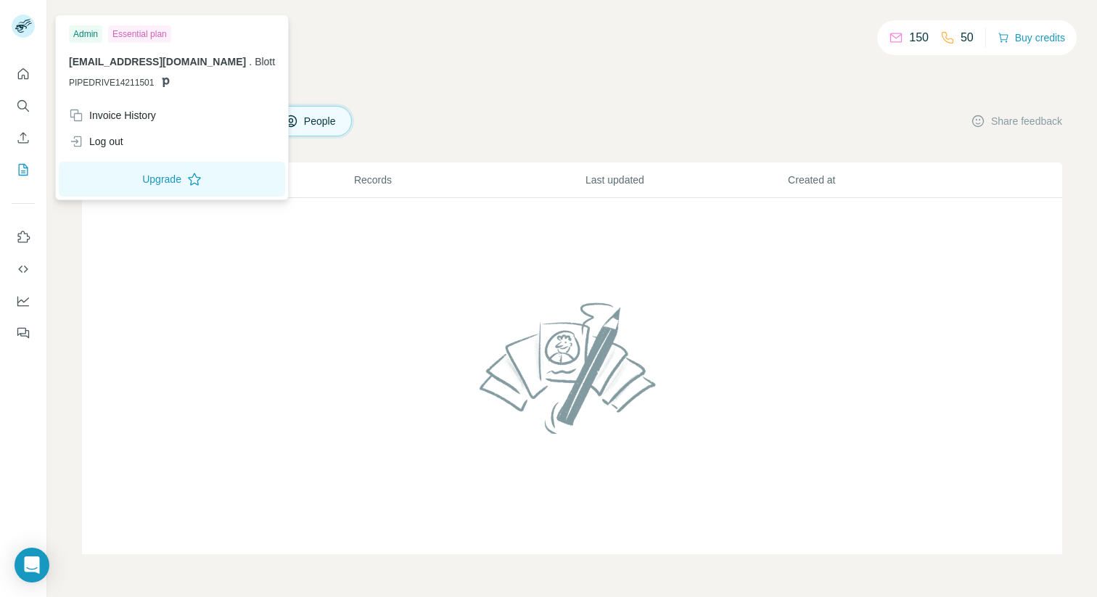 This screenshot has height=597, width=1097. I want to click on button: Feedback, so click(23, 333).